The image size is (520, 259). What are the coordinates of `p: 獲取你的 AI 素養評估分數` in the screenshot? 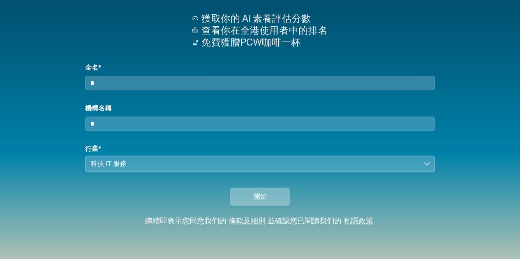 It's located at (264, 18).